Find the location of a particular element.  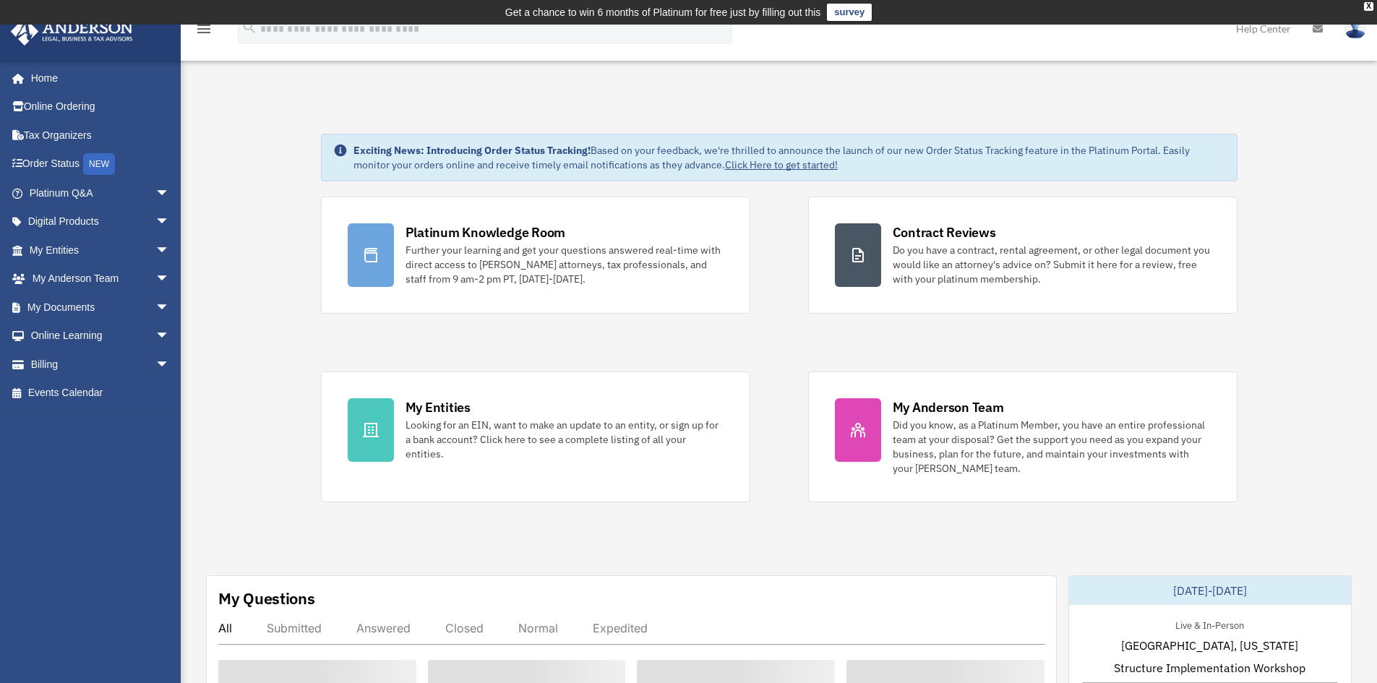

strong: Exciting News: Introducing Order Status Tracking! is located at coordinates (472, 150).